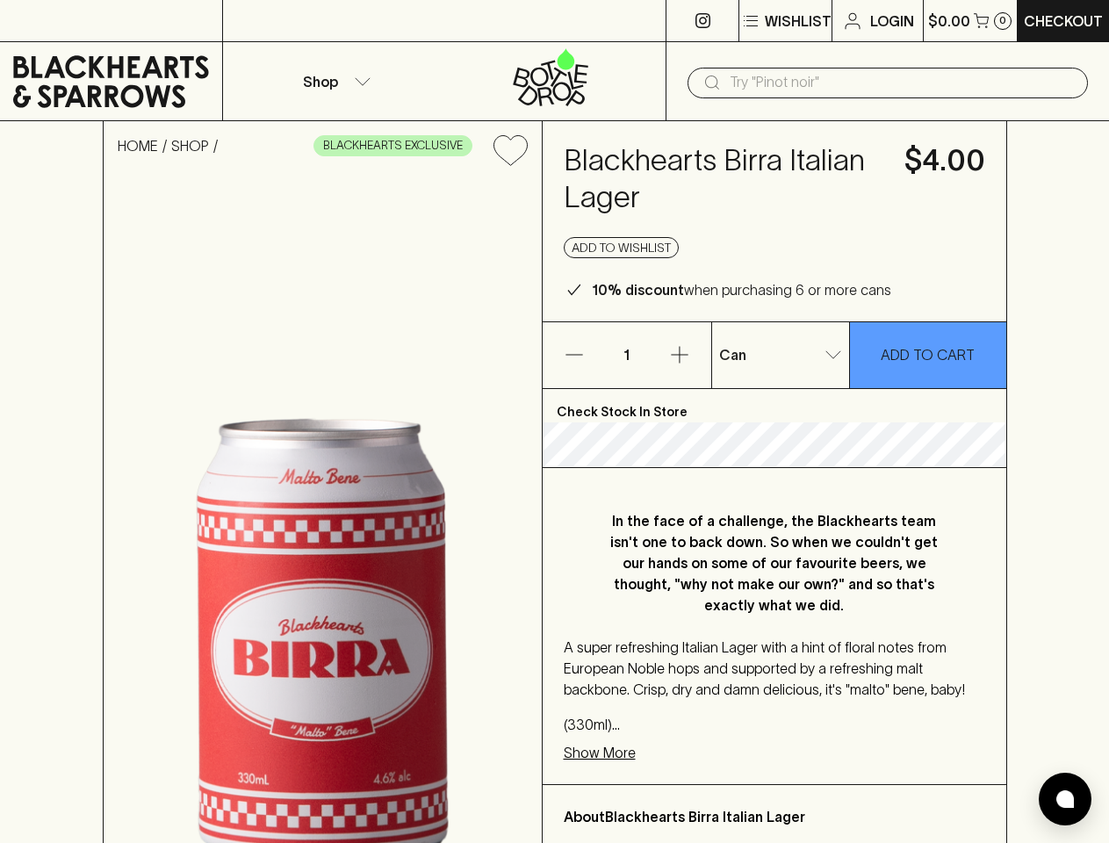 This screenshot has width=1109, height=843. Describe the element at coordinates (892, 21) in the screenshot. I see `p: Login` at that location.